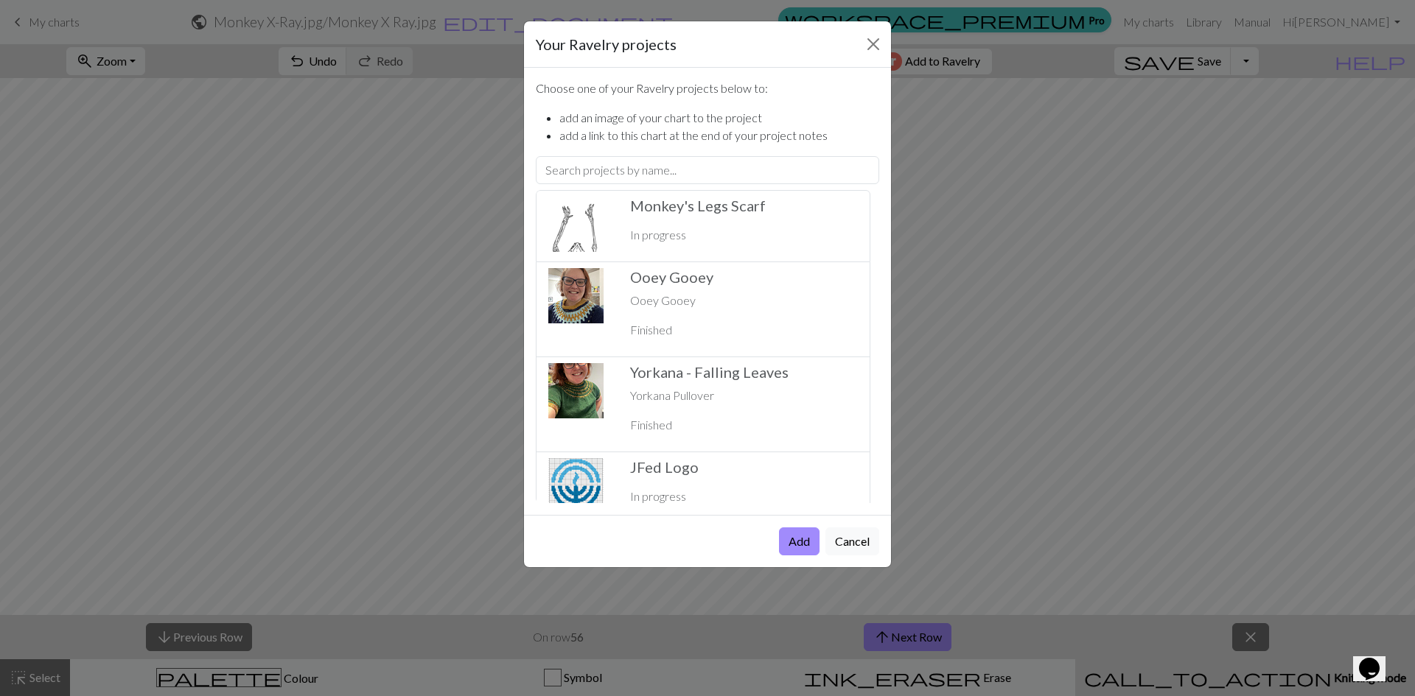 The width and height of the screenshot is (1415, 696). Describe the element at coordinates (744, 396) in the screenshot. I see `p: Yorkana Pullover` at that location.